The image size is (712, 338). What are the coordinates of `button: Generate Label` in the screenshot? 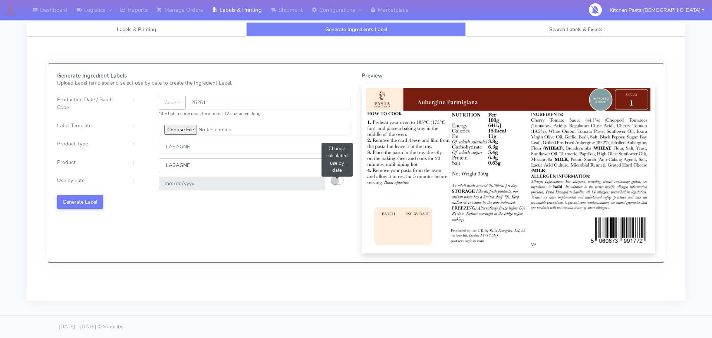 It's located at (80, 201).